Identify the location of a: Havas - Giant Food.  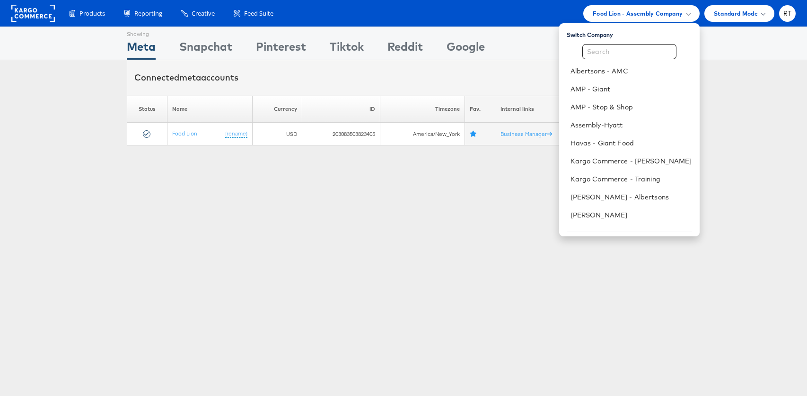
(631, 143).